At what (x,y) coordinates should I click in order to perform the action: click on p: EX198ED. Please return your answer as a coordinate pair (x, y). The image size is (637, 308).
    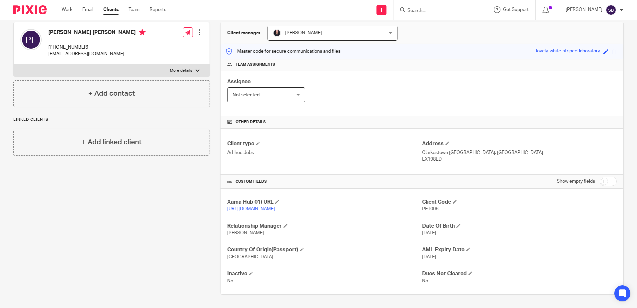
    Looking at the image, I should click on (519, 159).